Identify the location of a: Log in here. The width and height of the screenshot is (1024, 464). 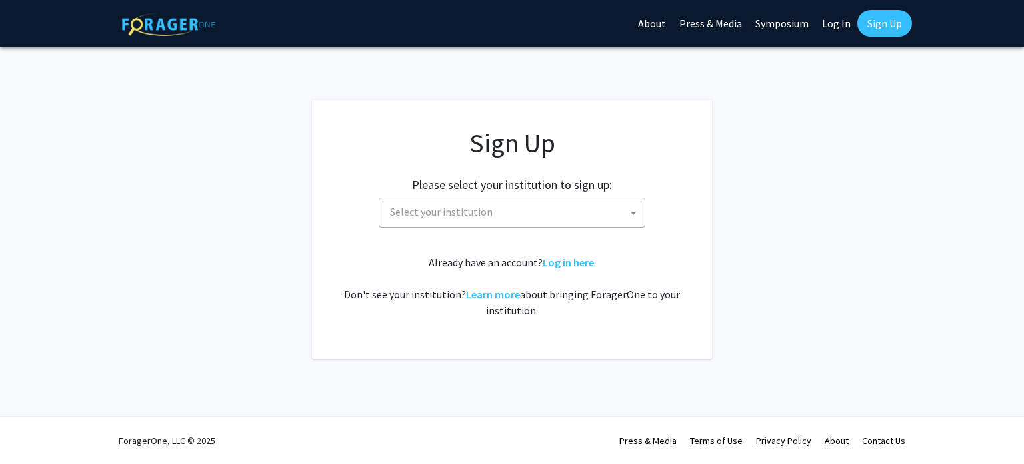
(568, 262).